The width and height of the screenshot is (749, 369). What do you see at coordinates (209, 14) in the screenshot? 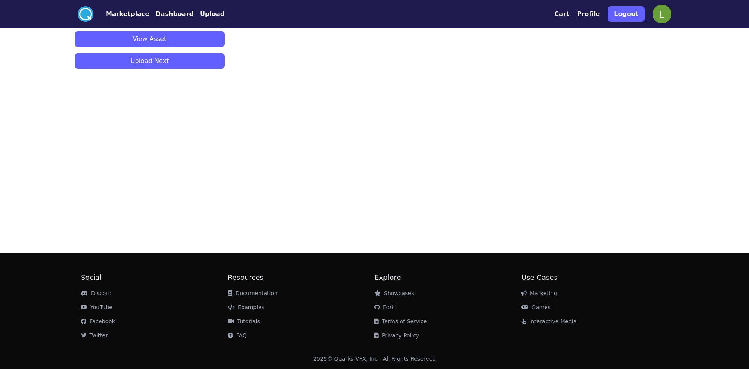
I see `a: Upload` at bounding box center [209, 14].